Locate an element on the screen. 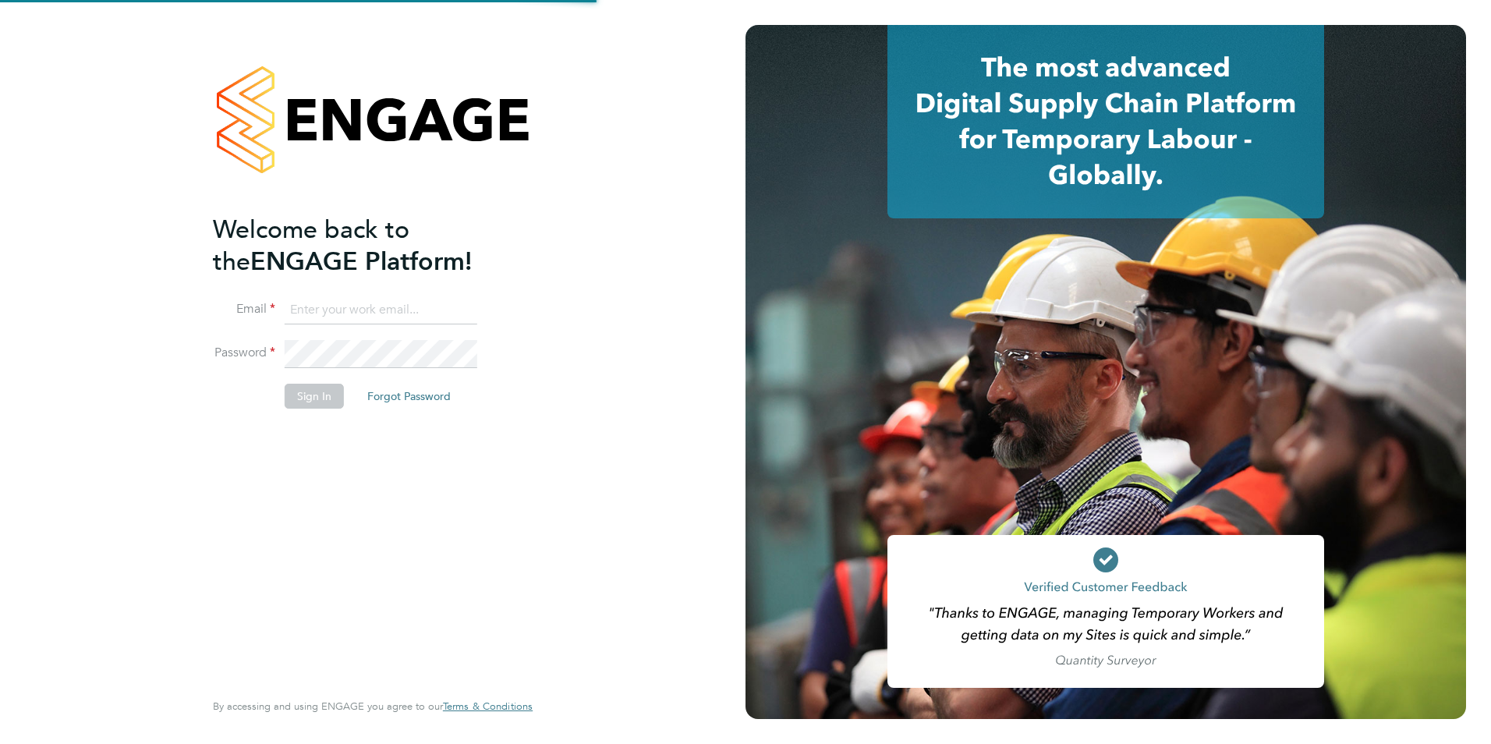 The width and height of the screenshot is (1491, 744). span: Terms & Conditions is located at coordinates (487, 706).